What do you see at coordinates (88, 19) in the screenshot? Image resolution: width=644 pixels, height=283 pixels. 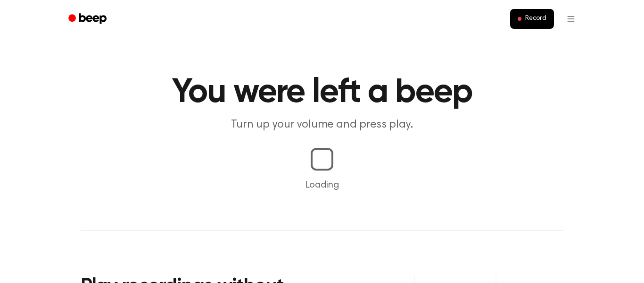 I see `a: Beep` at bounding box center [88, 19].